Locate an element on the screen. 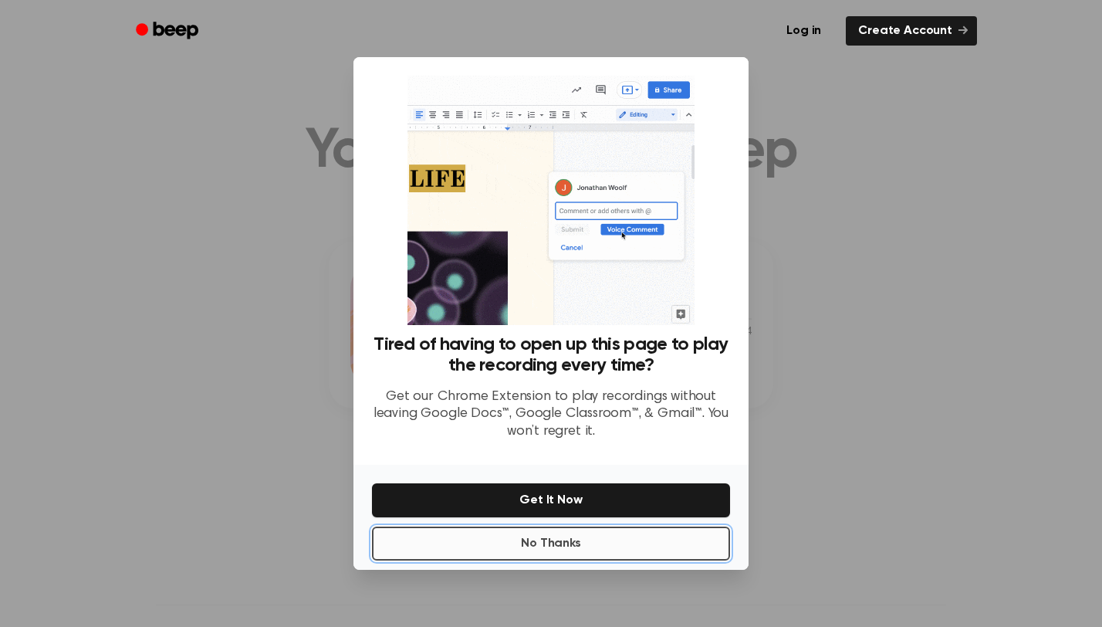  button: No Thanks is located at coordinates (551, 543).